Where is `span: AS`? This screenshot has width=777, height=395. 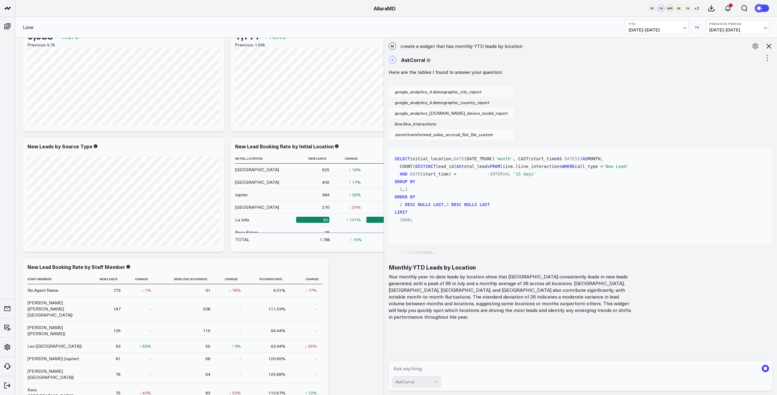
span: AS is located at coordinates (559, 159).